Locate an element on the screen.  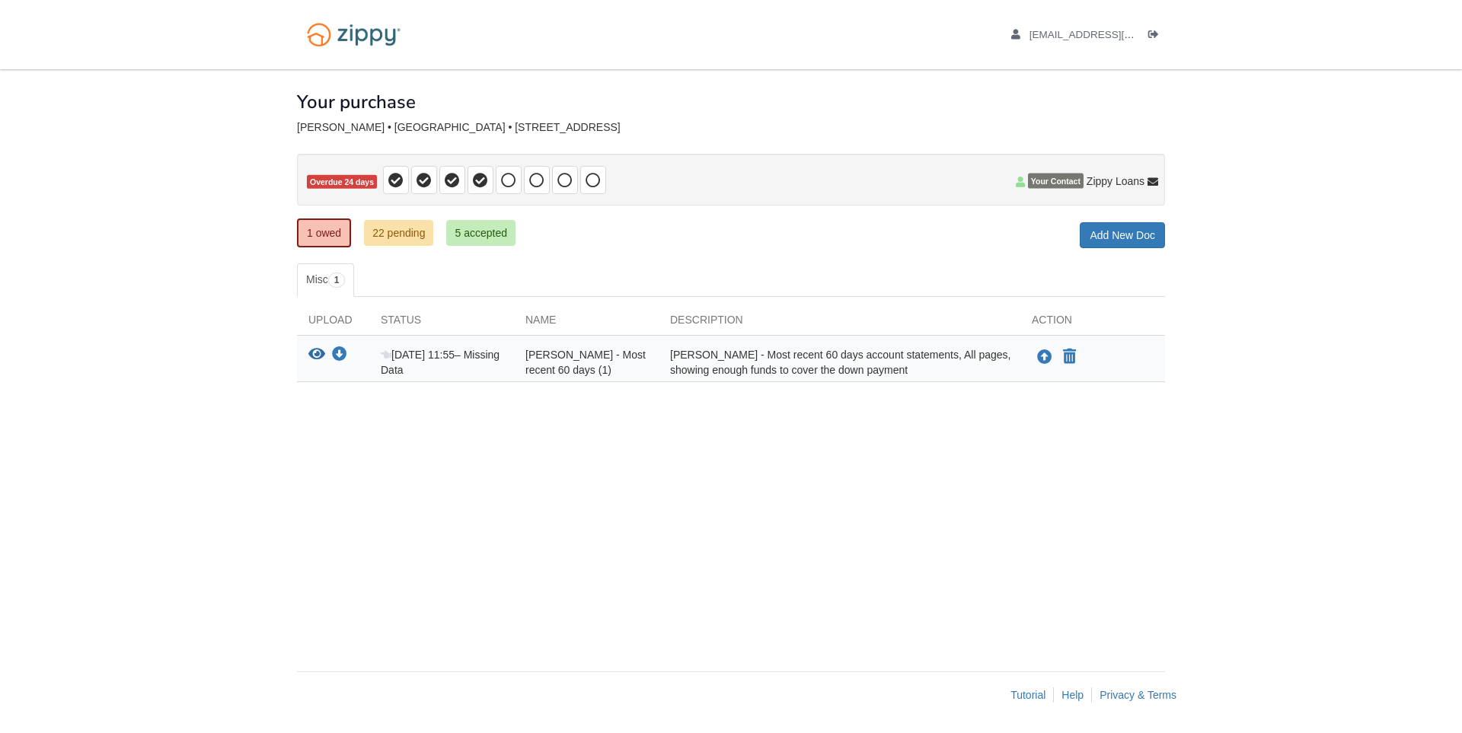
a: Privacy & Terms is located at coordinates (1138, 695).